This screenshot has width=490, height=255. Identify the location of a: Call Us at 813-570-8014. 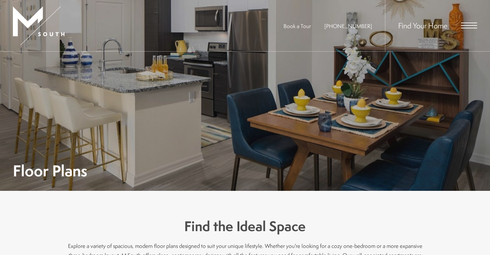
(348, 26).